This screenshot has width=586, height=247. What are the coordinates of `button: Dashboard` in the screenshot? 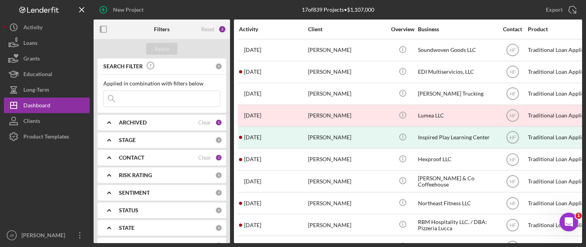 It's located at (47, 105).